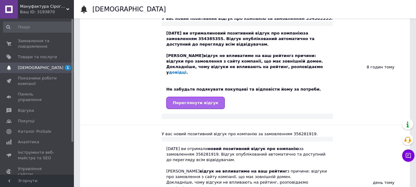 The image size is (416, 187). What do you see at coordinates (28, 142) in the screenshot?
I see `span: Аналітика` at bounding box center [28, 142].